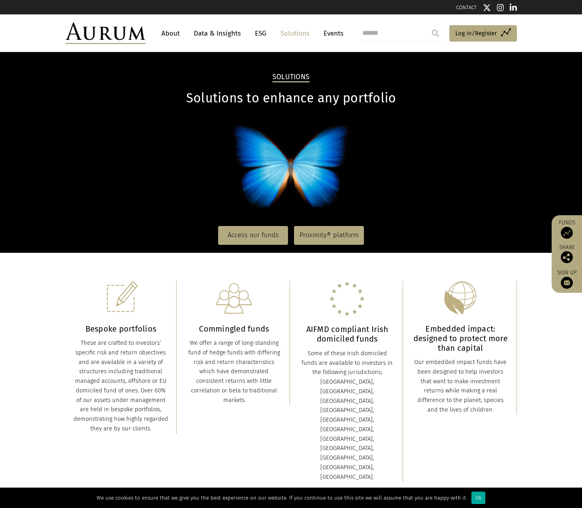 This screenshot has height=508, width=582. What do you see at coordinates (234, 329) in the screenshot?
I see `h3: Commingled funds` at bounding box center [234, 329].